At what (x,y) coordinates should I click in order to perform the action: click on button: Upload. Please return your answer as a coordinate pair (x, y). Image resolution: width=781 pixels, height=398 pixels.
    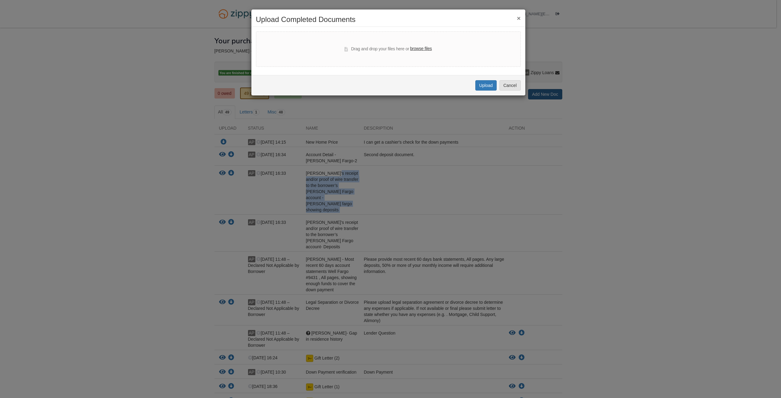
    Looking at the image, I should click on (486, 85).